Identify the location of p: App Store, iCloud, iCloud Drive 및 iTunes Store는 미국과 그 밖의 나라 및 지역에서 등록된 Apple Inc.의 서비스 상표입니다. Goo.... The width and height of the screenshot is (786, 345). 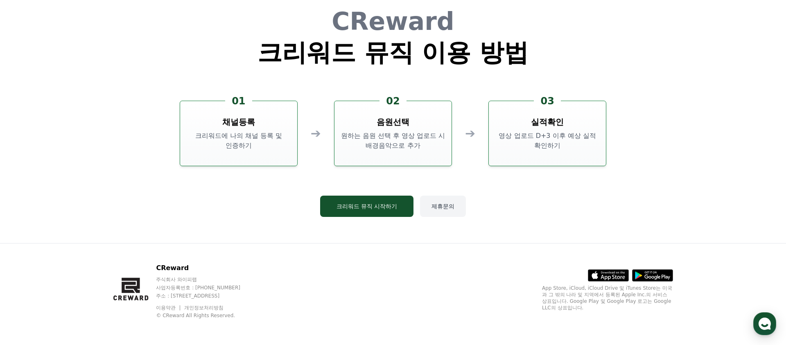
(608, 298).